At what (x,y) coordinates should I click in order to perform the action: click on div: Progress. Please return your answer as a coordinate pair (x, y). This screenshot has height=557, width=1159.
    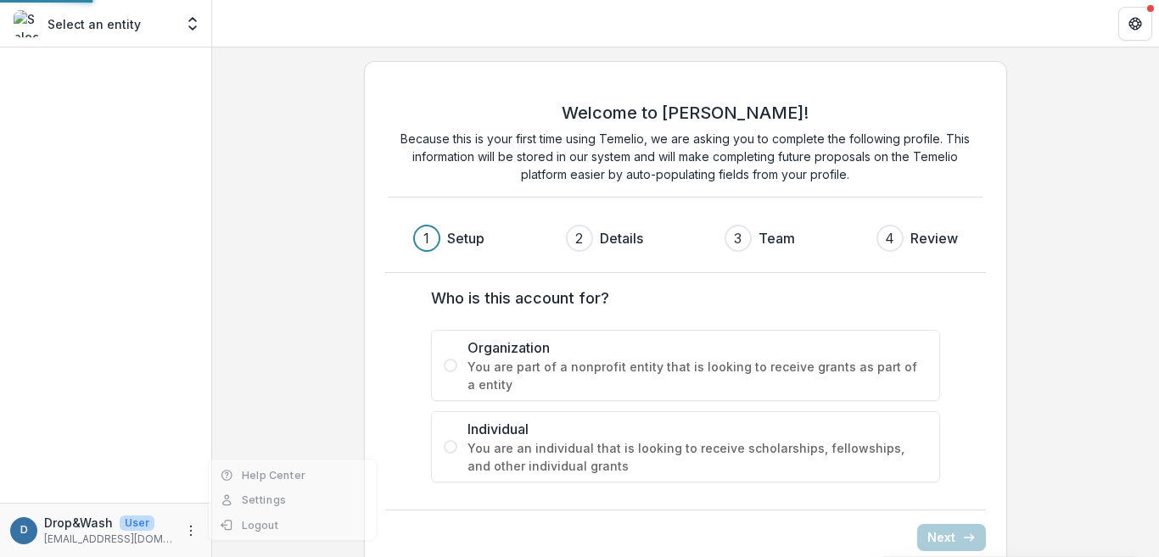
    Looking at the image, I should click on (685, 238).